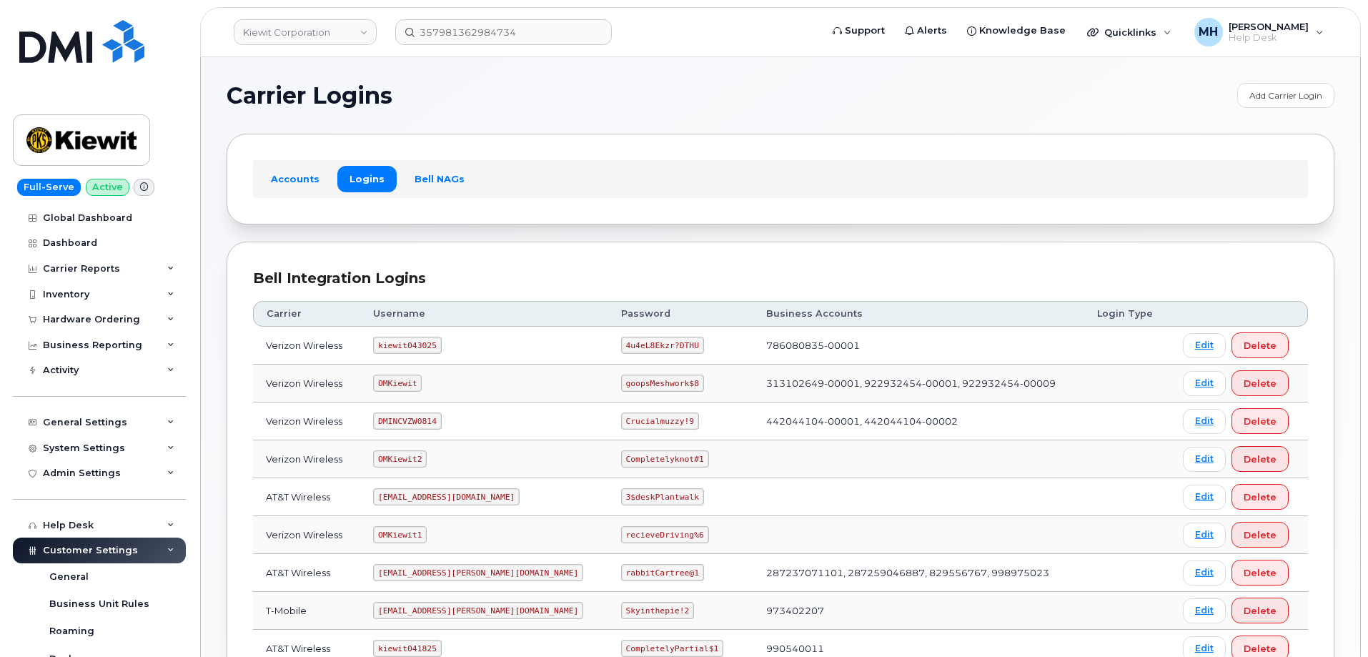 This screenshot has width=1368, height=657. What do you see at coordinates (663, 383) in the screenshot?
I see `code: goopsMeshwork$8` at bounding box center [663, 383].